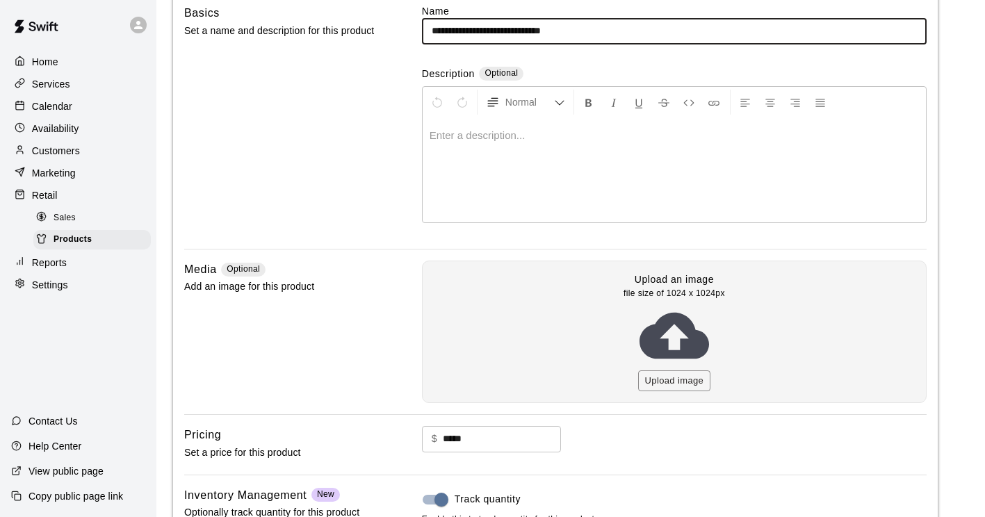 This screenshot has width=985, height=517. I want to click on h6: Pricing, so click(202, 435).